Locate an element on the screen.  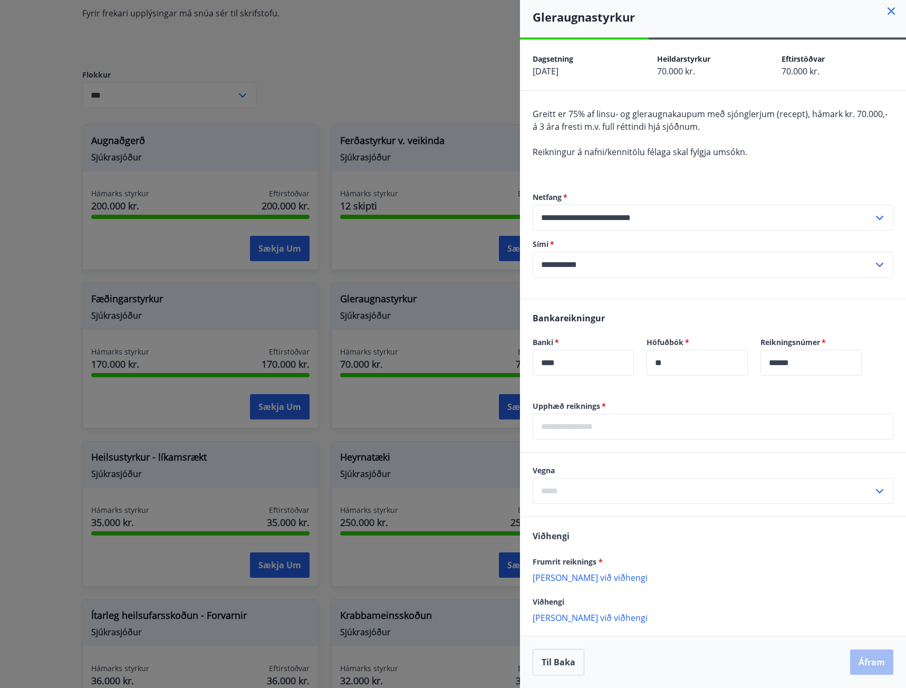
button: Til baka is located at coordinates (559, 662).